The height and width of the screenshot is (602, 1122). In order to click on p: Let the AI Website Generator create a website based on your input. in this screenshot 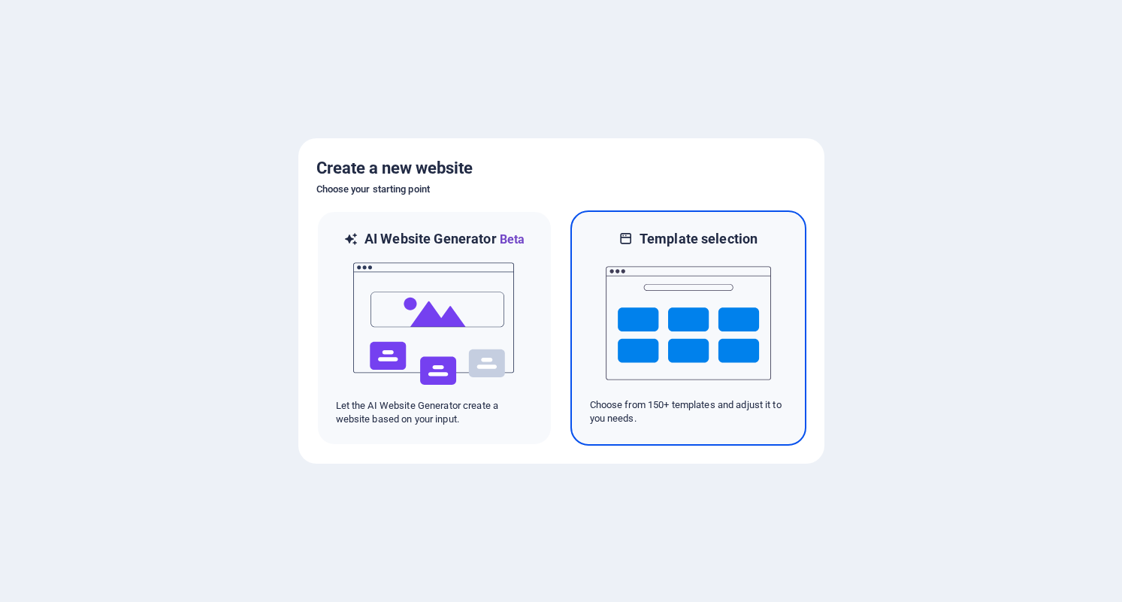, I will do `click(434, 413)`.